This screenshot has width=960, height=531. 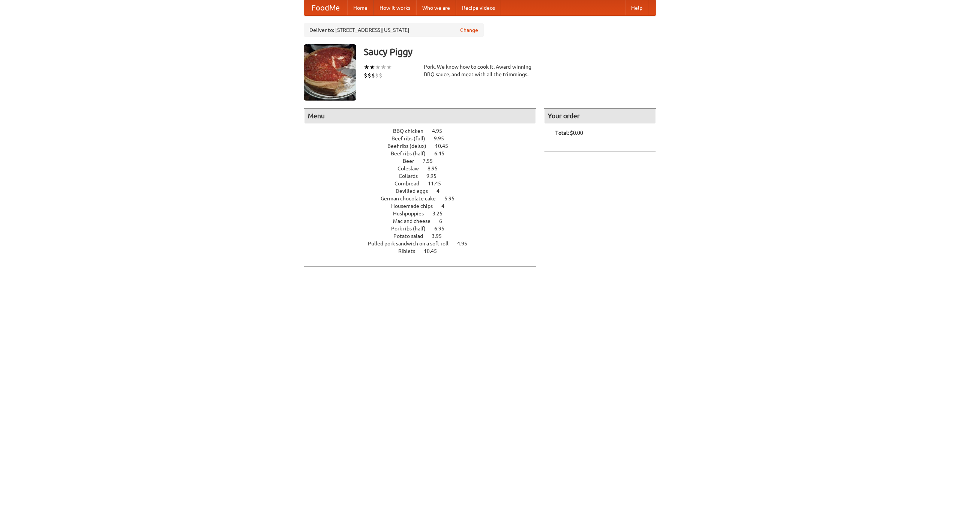 What do you see at coordinates (438, 183) in the screenshot?
I see `span: 11.45` at bounding box center [438, 183].